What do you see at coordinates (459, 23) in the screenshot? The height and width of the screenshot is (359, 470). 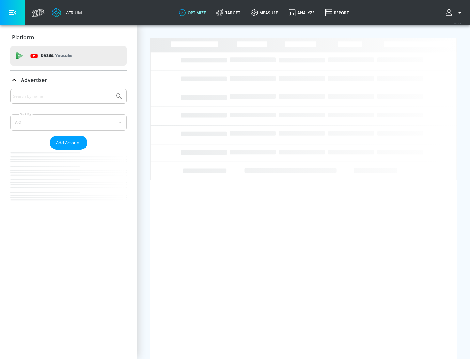 I see `span: v 4.32.0` at bounding box center [459, 23].